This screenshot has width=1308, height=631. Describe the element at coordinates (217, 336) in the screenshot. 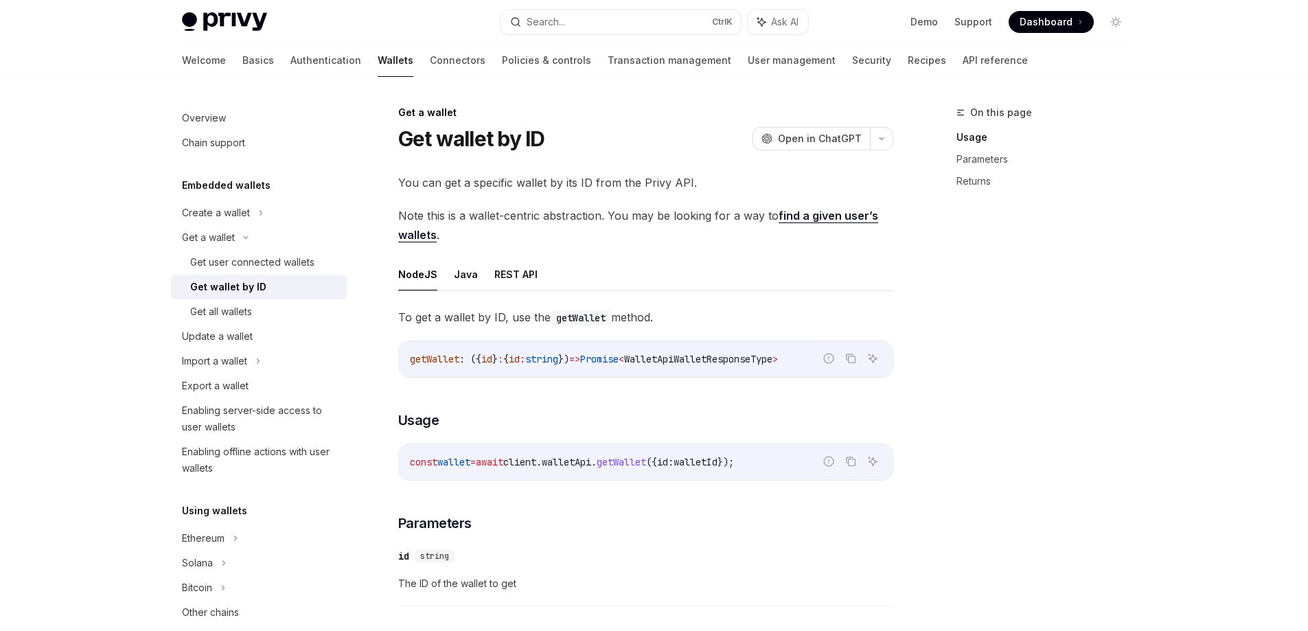

I see `div: Update a wallet` at that location.